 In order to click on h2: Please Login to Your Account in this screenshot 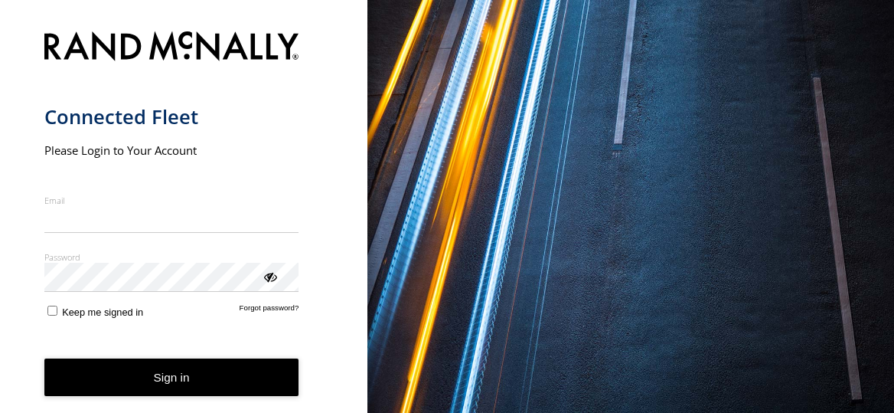, I will do `click(172, 150)`.